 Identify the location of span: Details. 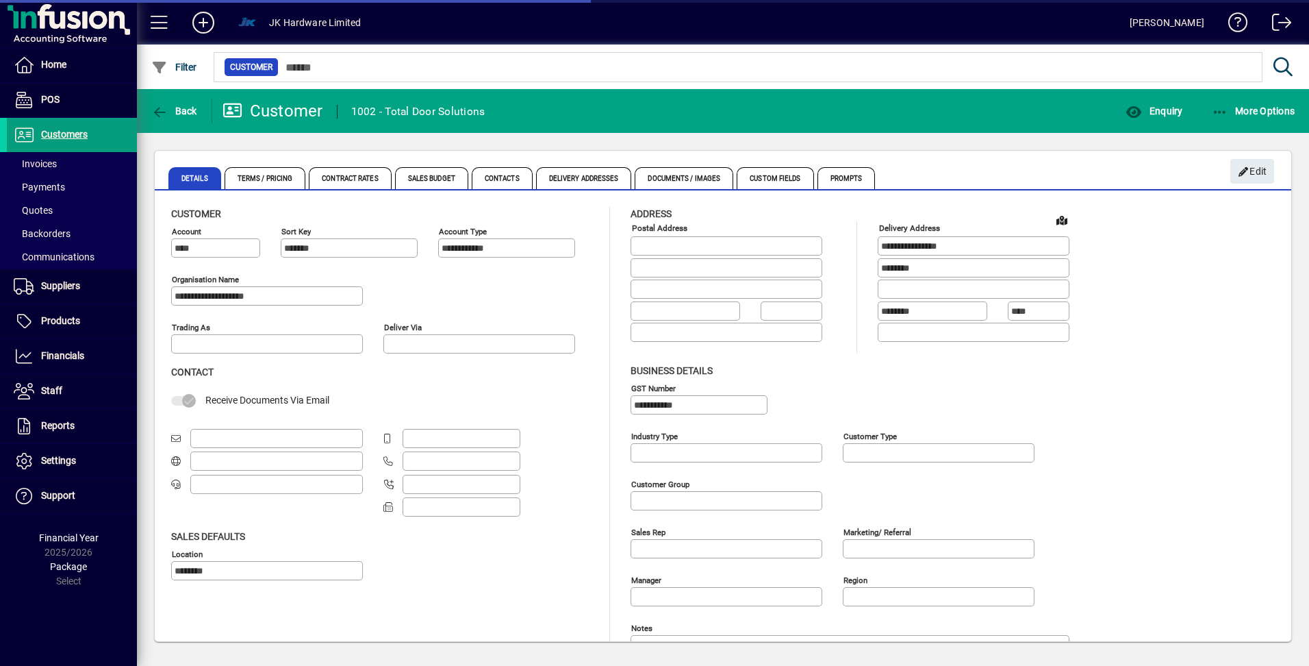
(194, 178).